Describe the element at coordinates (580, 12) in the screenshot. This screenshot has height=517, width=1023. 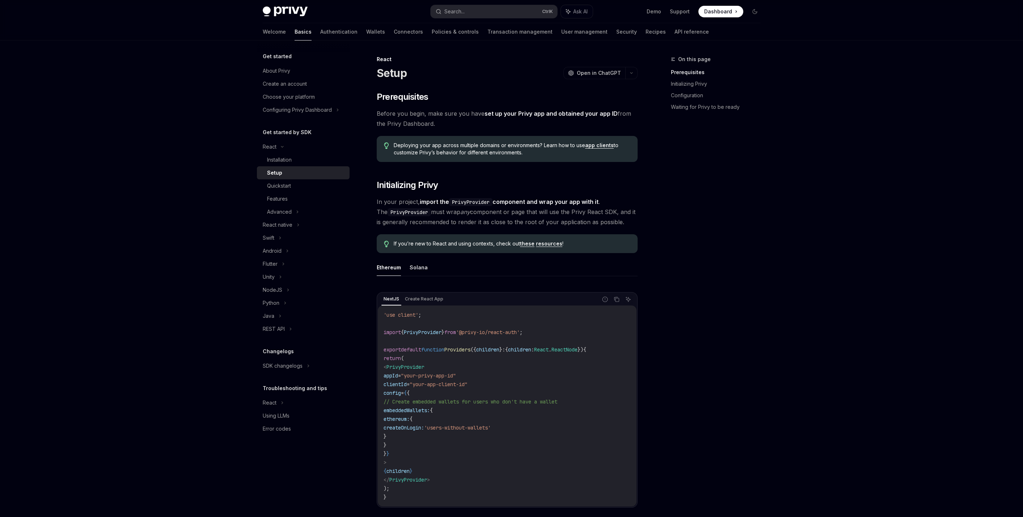
I see `span: Ask AI` at that location.